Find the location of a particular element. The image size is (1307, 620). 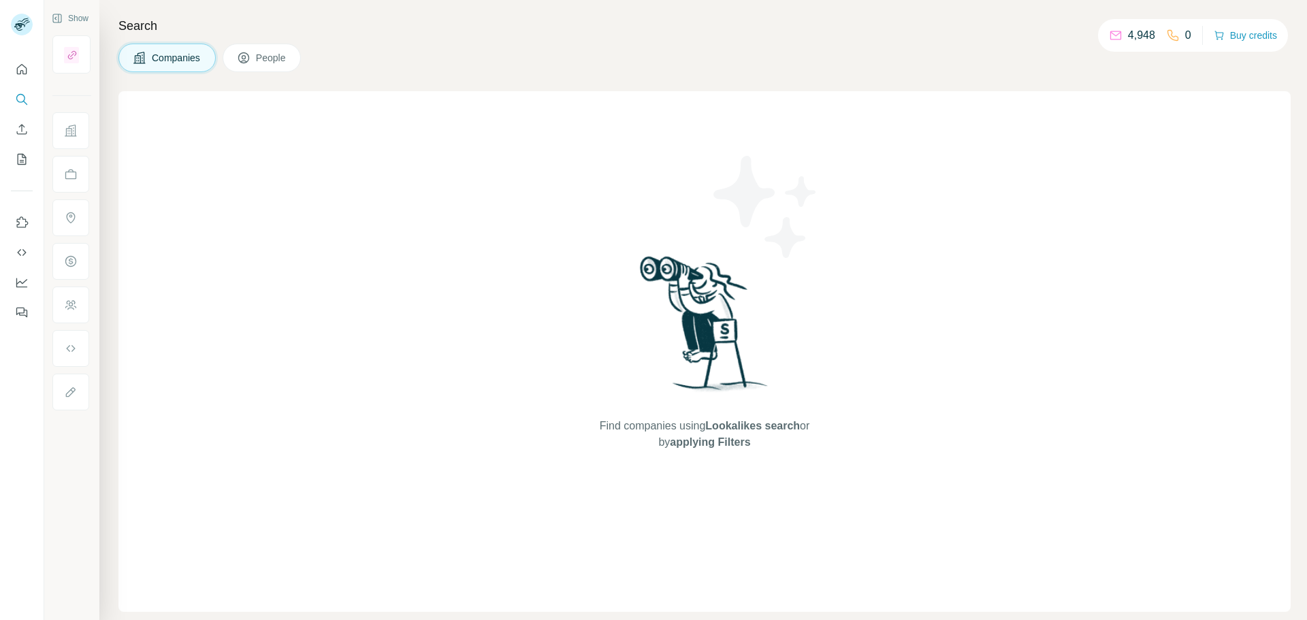

span: People is located at coordinates (272, 58).